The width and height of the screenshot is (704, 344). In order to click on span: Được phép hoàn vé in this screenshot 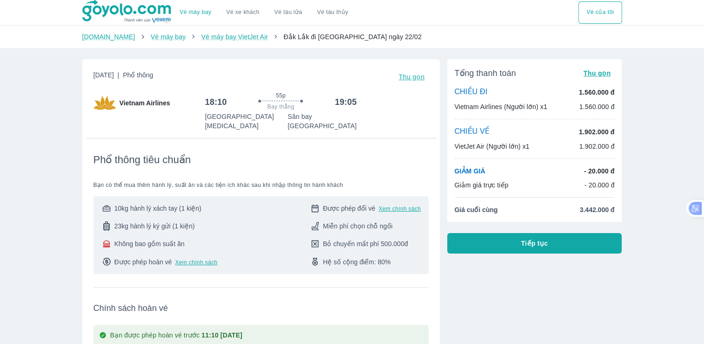, I will do `click(143, 262)`.